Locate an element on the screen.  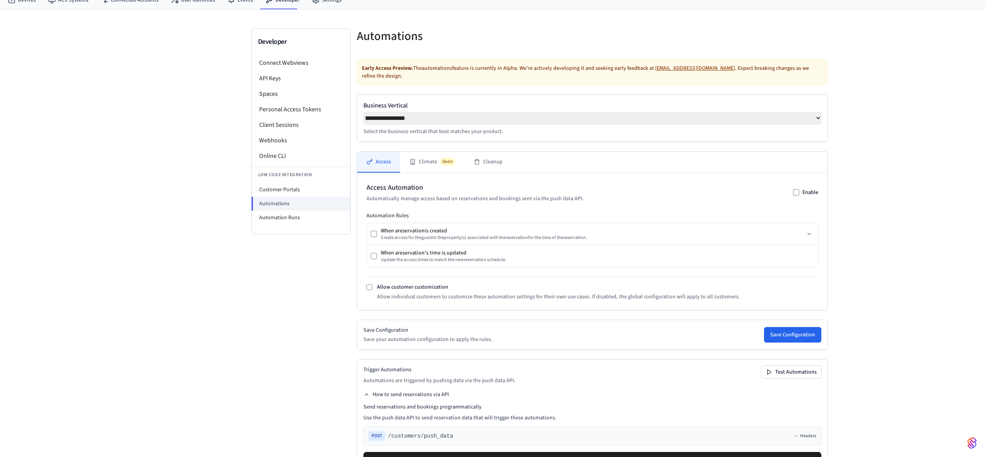
button: Headers is located at coordinates (805, 436).